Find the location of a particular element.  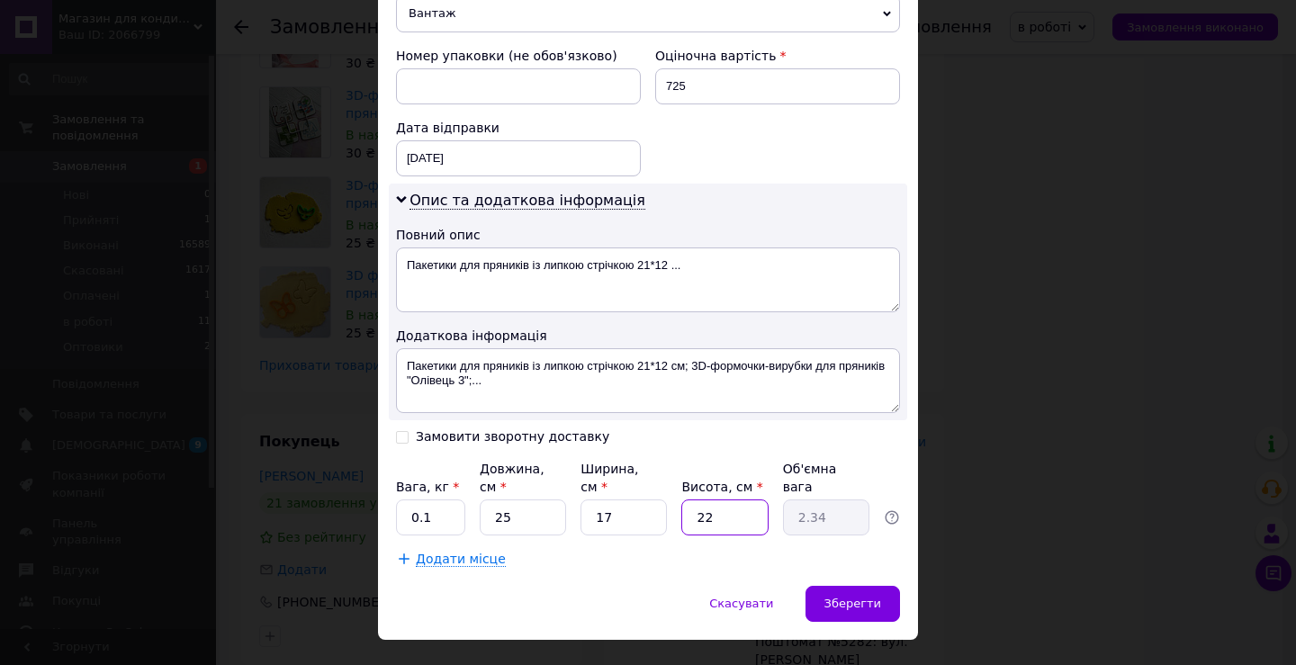

textarea: Пакетики для пряників із липкою стрічкою 21*12 ... is located at coordinates (648, 280).